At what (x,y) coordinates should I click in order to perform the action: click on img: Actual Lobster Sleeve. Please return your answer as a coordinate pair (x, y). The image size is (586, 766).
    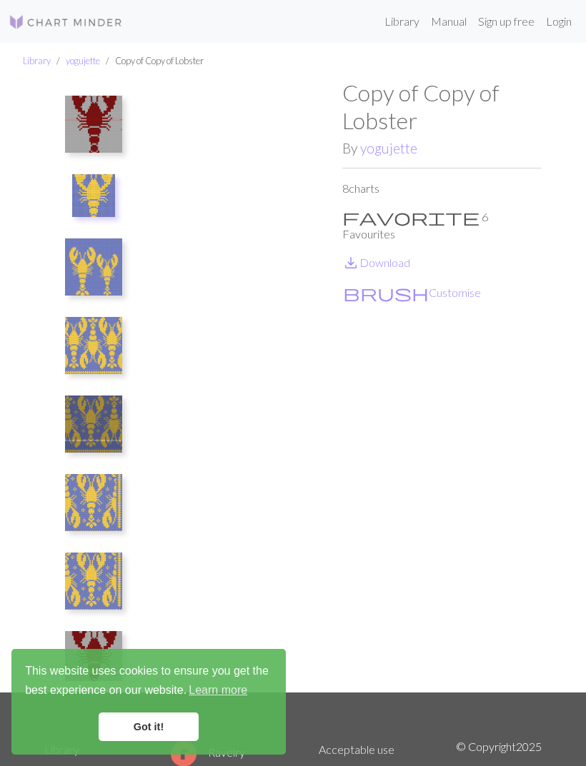
    Looking at the image, I should click on (94, 346).